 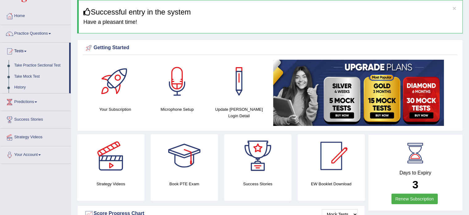 What do you see at coordinates (36, 101) in the screenshot?
I see `a: Predictions` at bounding box center [36, 101].